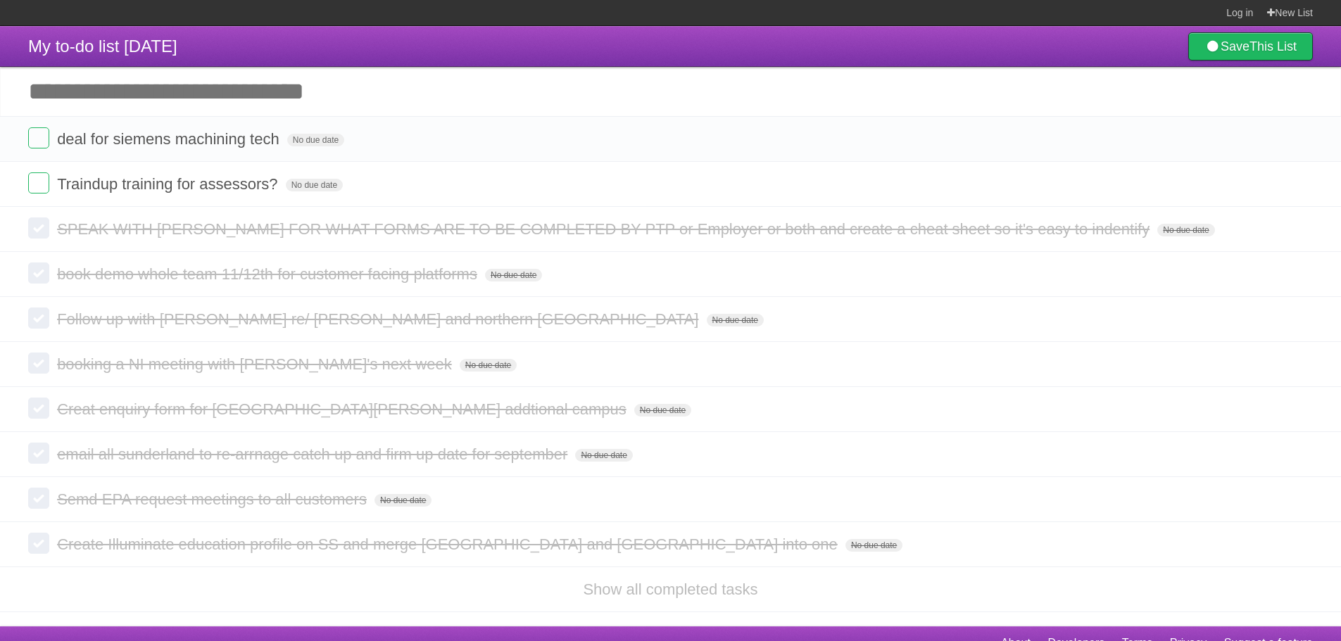 This screenshot has width=1341, height=641. Describe the element at coordinates (213, 499) in the screenshot. I see `span: Semd EPA request meetings to all customers` at that location.